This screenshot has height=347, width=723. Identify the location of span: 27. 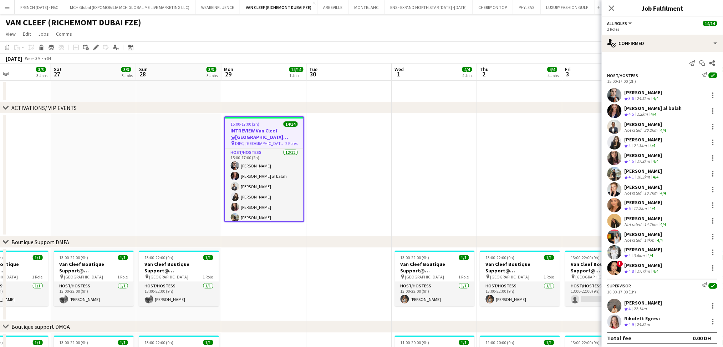
(57, 74).